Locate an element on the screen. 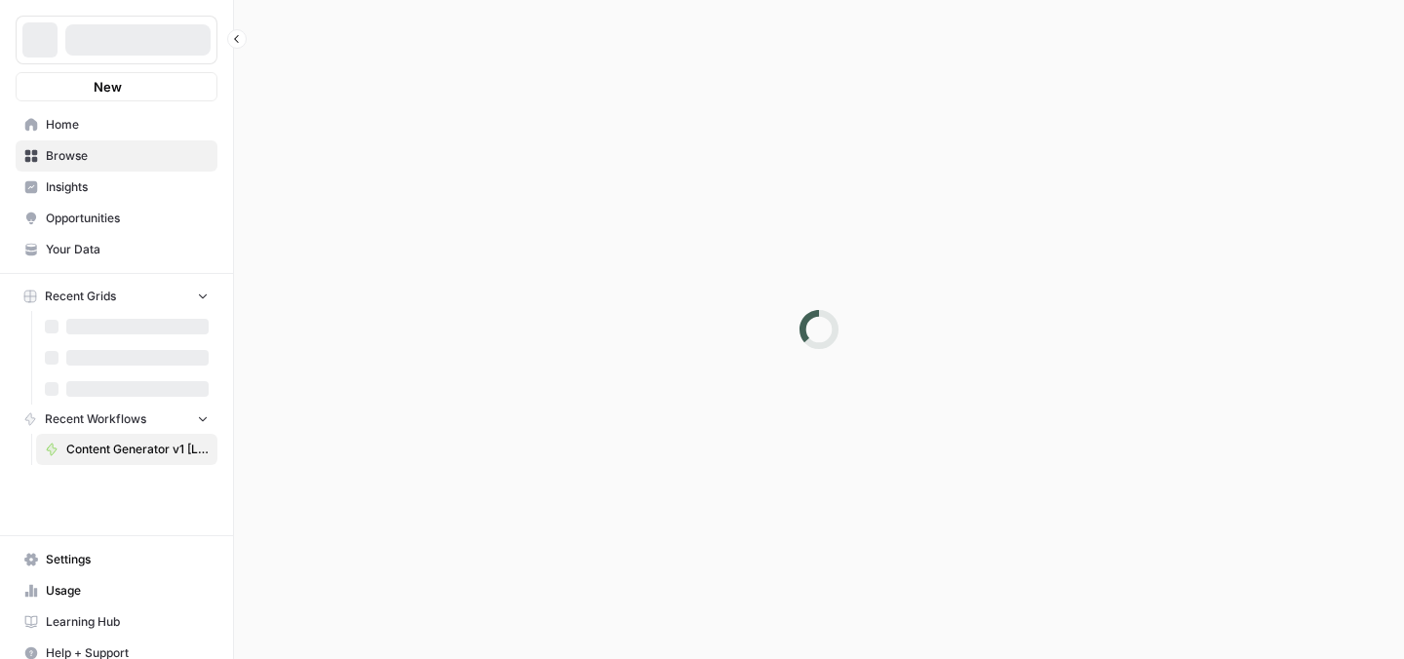 The image size is (1404, 659). span: Your Data is located at coordinates (127, 250).